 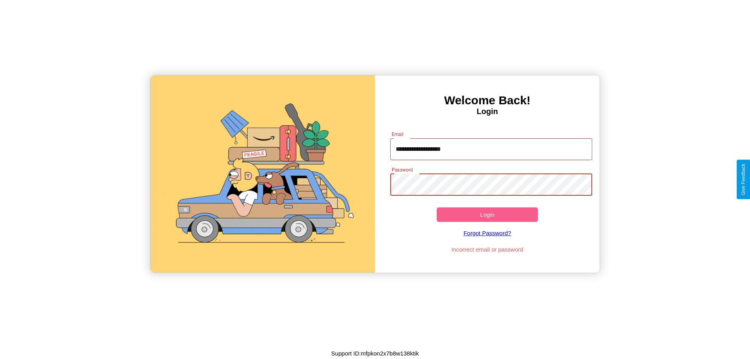 I want to click on h4: Login, so click(x=487, y=111).